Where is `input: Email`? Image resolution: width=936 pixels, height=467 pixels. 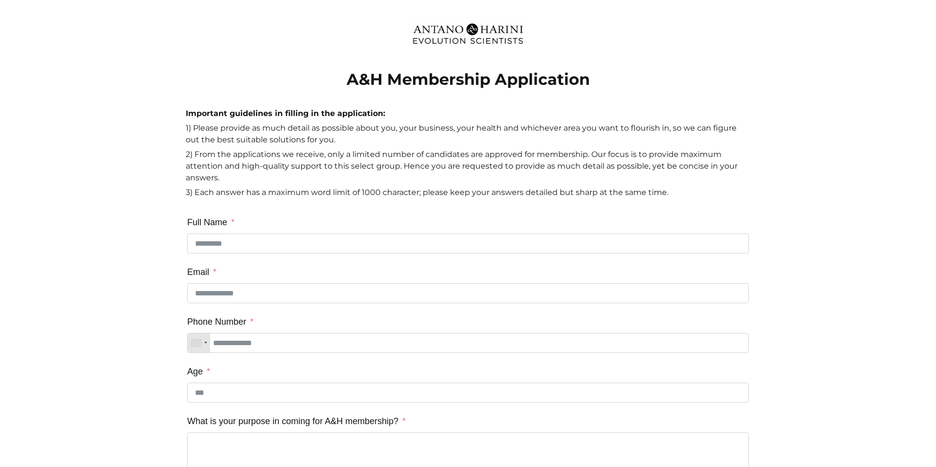
input: Email is located at coordinates (468, 293).